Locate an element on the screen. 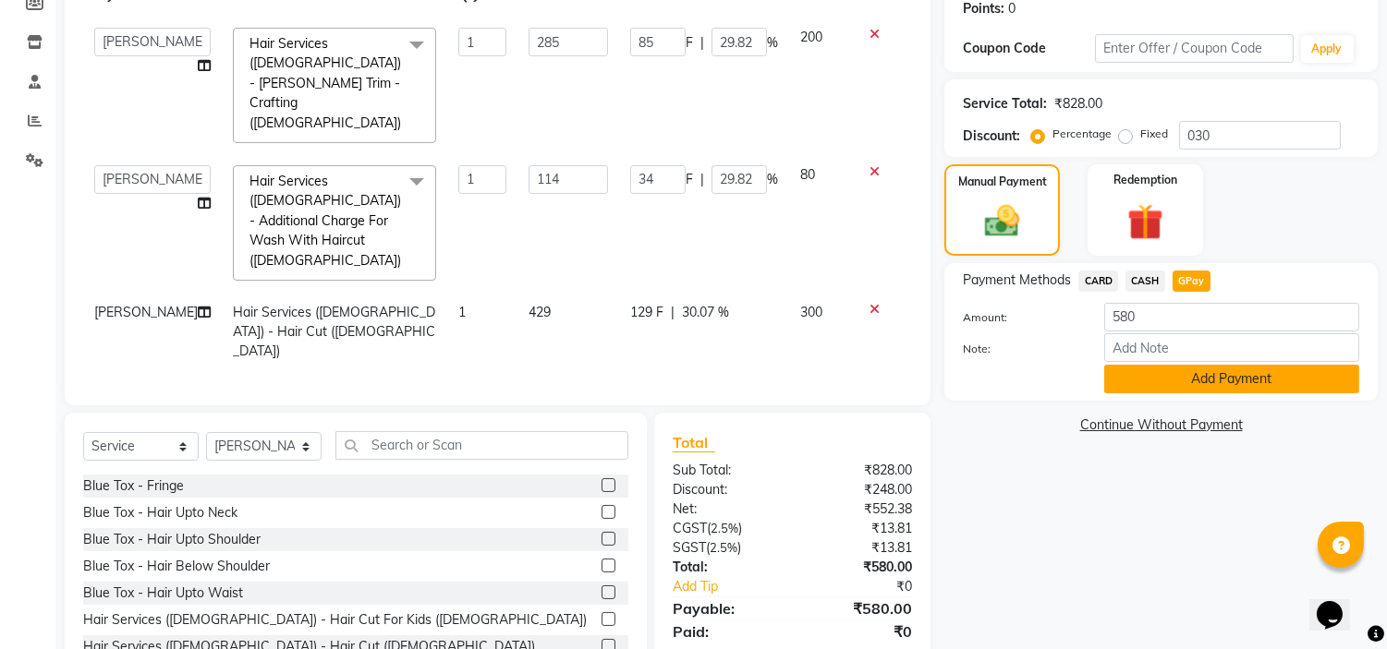 This screenshot has width=1387, height=649. a: Add Tip is located at coordinates (736, 587).